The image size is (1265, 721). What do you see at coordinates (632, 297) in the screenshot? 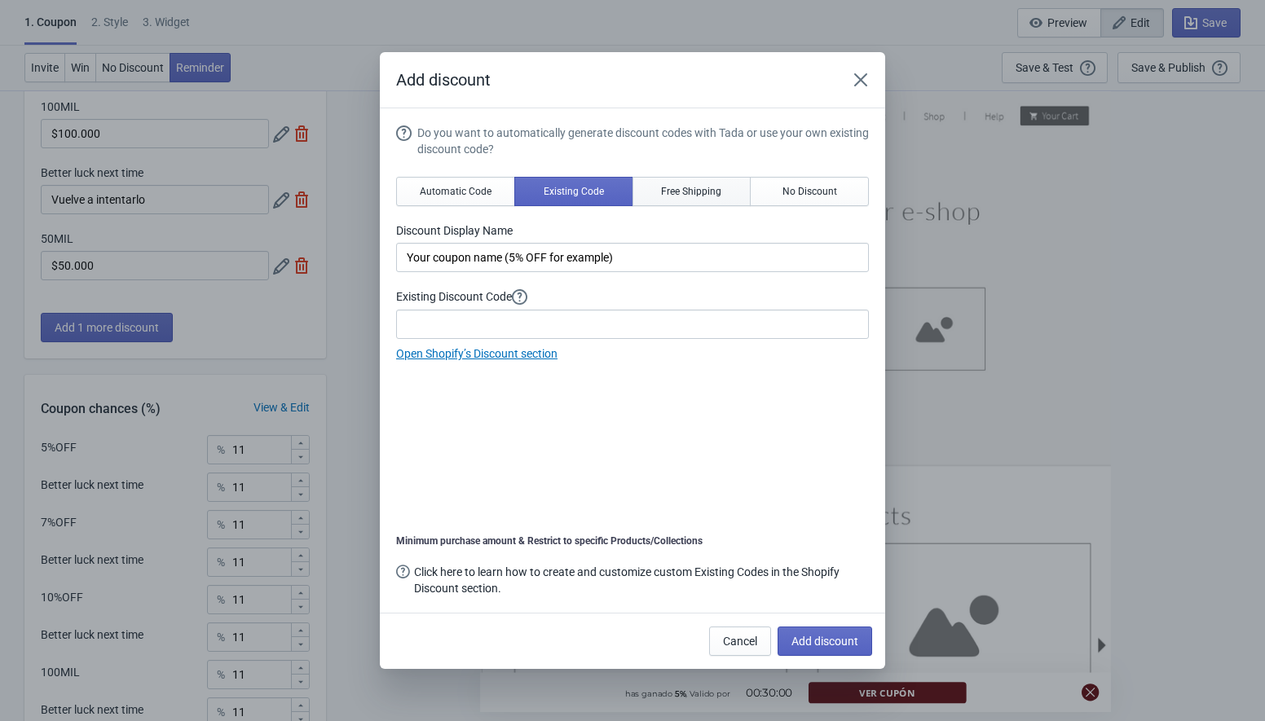
I see `label: Existing Discount Code` at bounding box center [632, 297].